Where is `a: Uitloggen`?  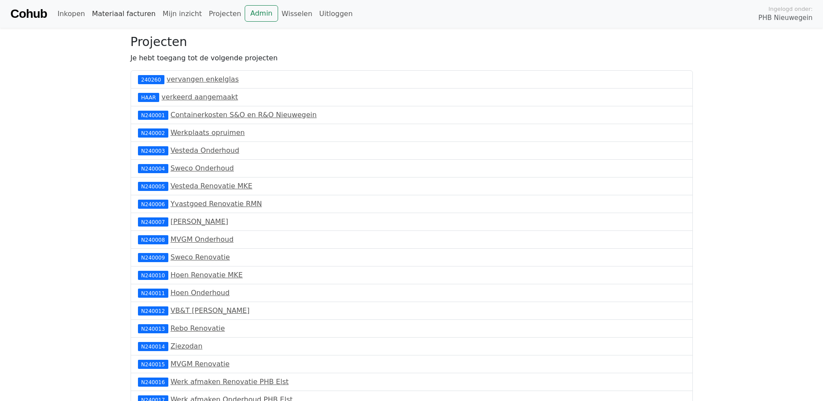
a: Uitloggen is located at coordinates (336, 14).